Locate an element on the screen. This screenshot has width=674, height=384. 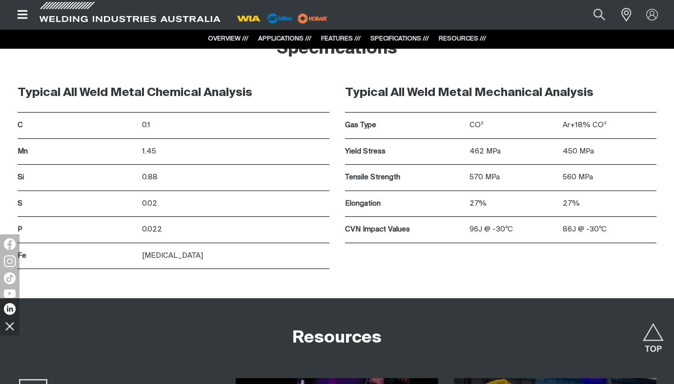
a: miller is located at coordinates (312, 18).